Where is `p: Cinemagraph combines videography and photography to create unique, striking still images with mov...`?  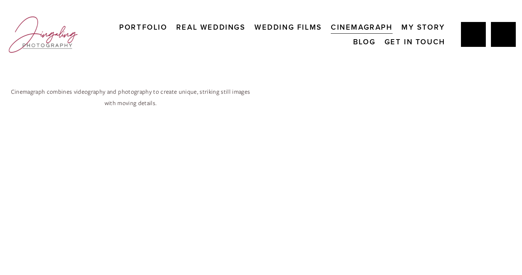
p: Cinemagraph combines videography and photography to create unique, striking still images with mov... is located at coordinates (130, 97).